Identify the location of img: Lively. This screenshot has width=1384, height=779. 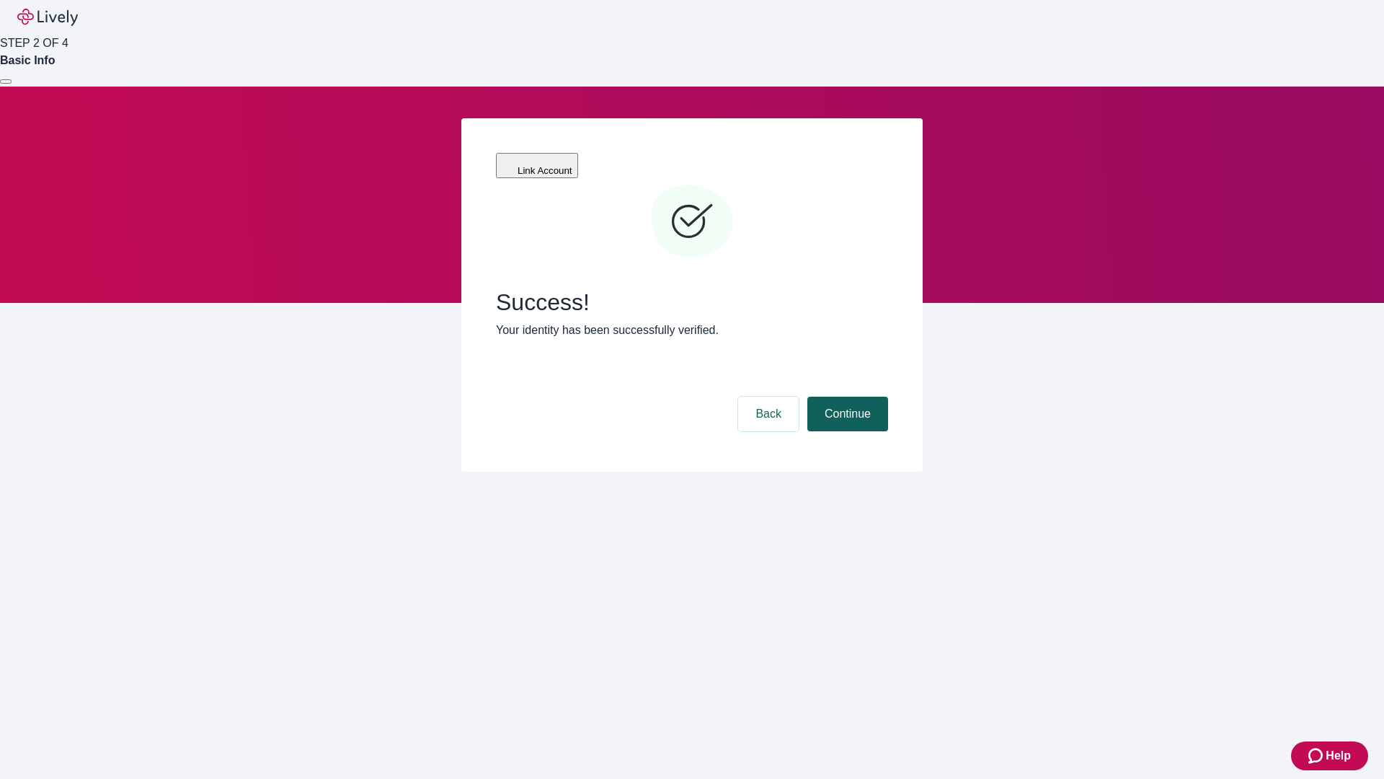
(48, 17).